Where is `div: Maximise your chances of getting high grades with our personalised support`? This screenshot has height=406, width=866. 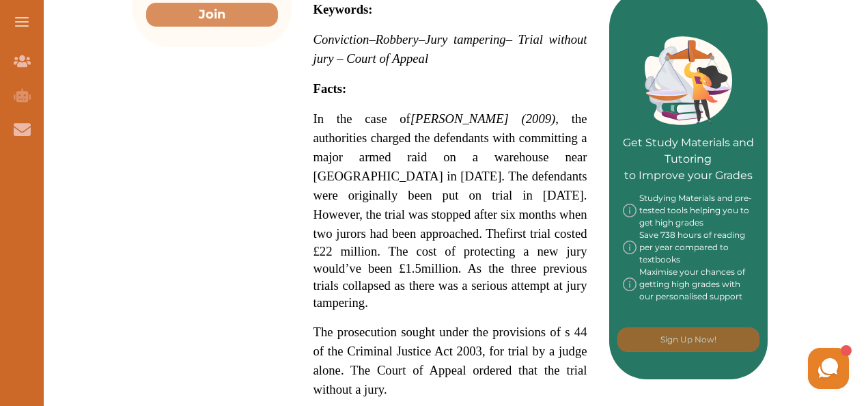
div: Maximise your chances of getting high grades with our personalised support is located at coordinates (689, 284).